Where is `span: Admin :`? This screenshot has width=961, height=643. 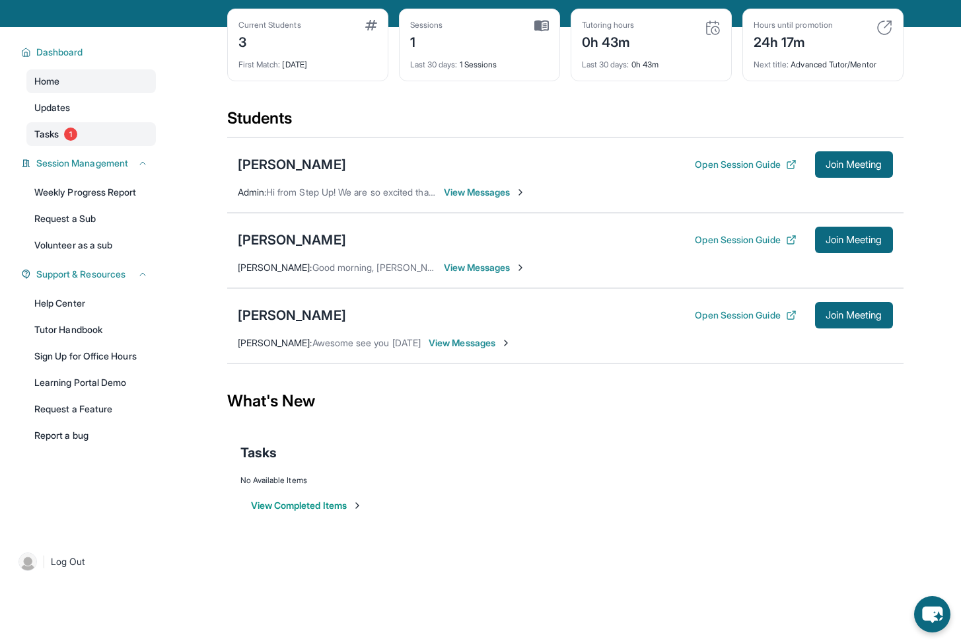 span: Admin : is located at coordinates (252, 192).